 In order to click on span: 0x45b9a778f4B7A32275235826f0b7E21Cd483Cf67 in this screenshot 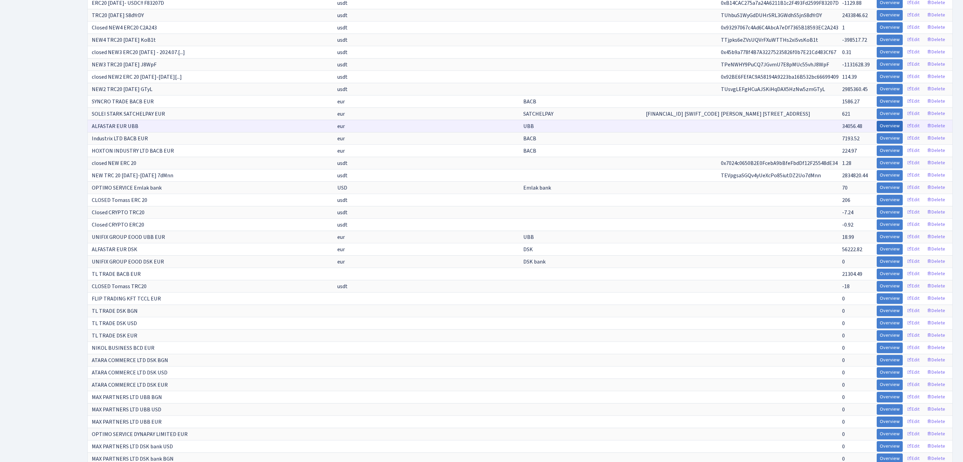, I will do `click(779, 52)`.